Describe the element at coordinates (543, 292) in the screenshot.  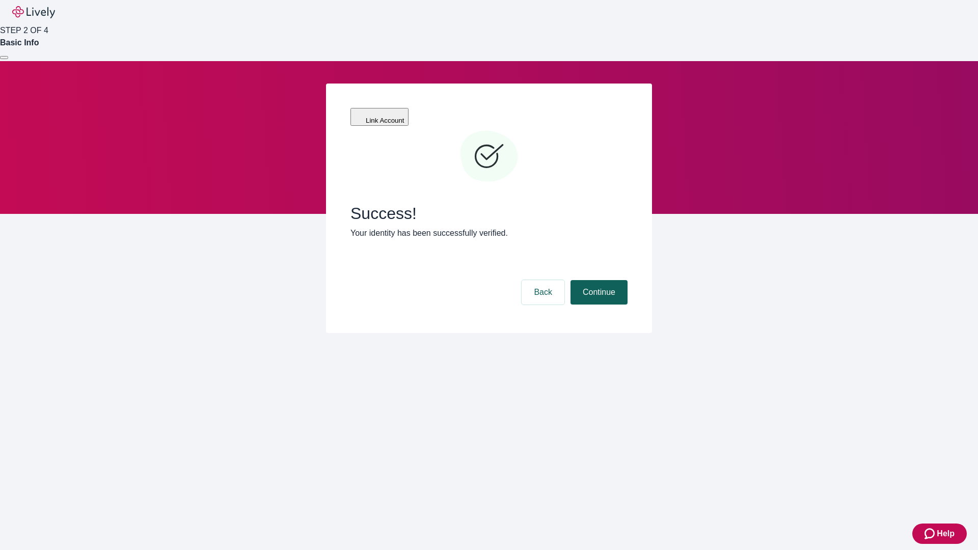
I see `button: Back` at that location.